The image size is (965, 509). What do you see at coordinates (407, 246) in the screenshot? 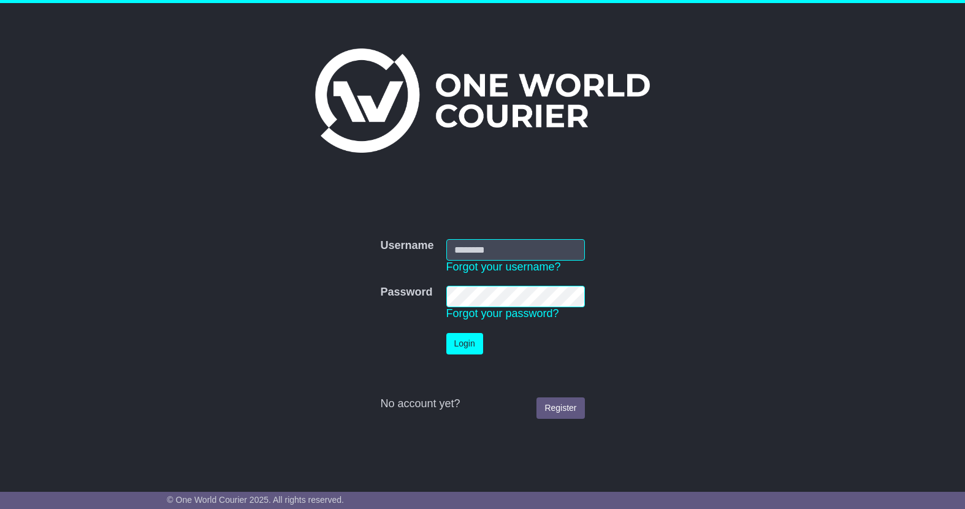
I see `label: Username` at bounding box center [407, 246].